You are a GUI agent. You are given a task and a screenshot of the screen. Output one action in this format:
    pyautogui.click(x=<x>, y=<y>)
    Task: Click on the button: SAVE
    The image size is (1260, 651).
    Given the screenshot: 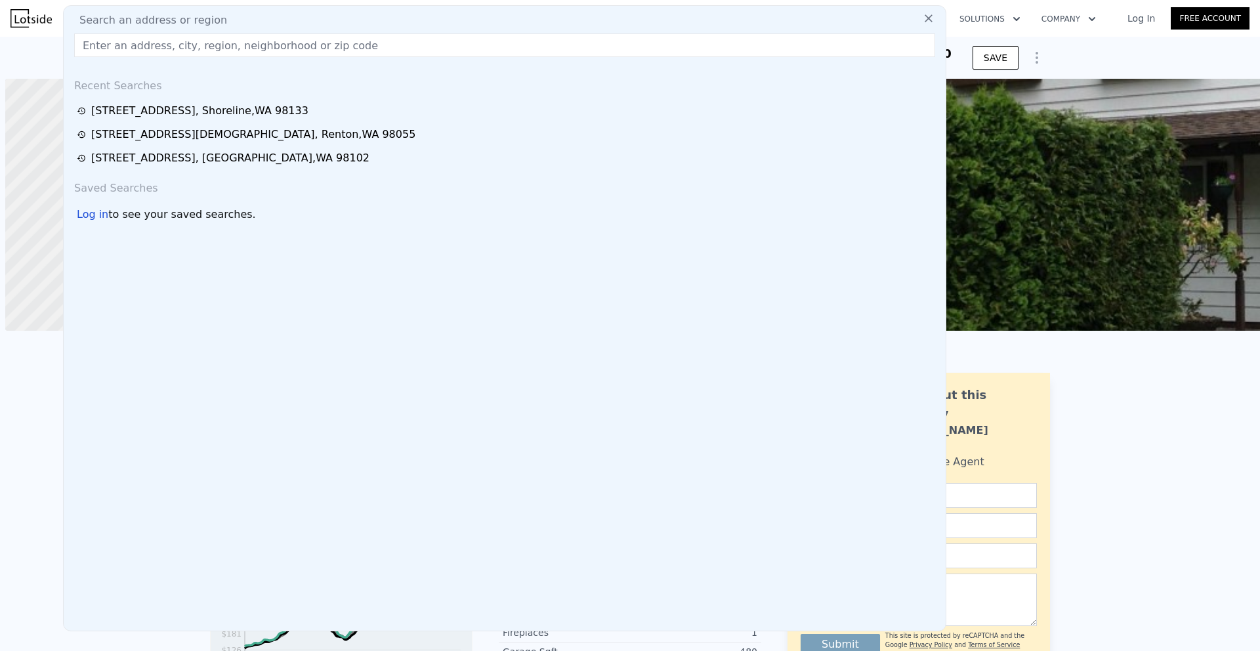 What is the action you would take?
    pyautogui.click(x=996, y=58)
    